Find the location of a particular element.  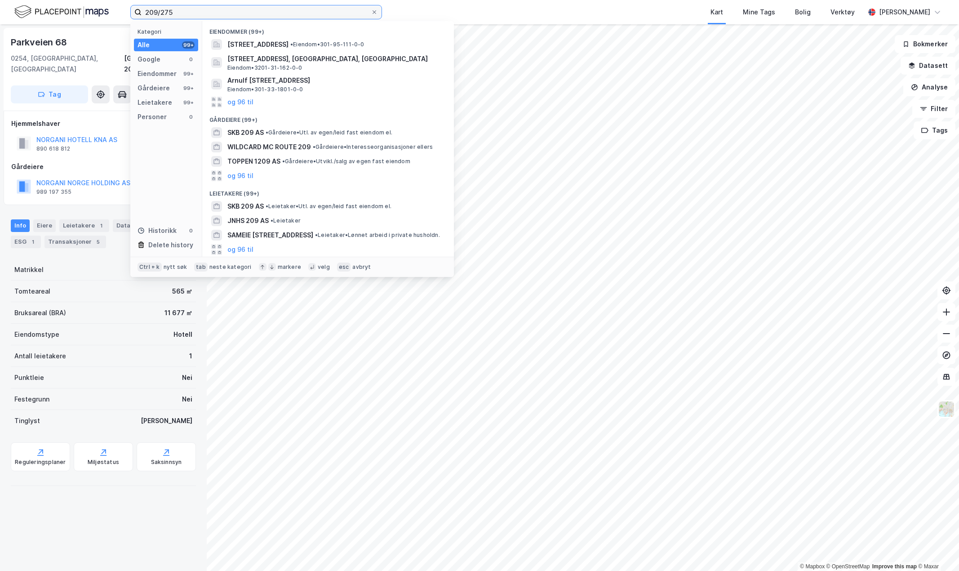

img: Z is located at coordinates (946, 409).